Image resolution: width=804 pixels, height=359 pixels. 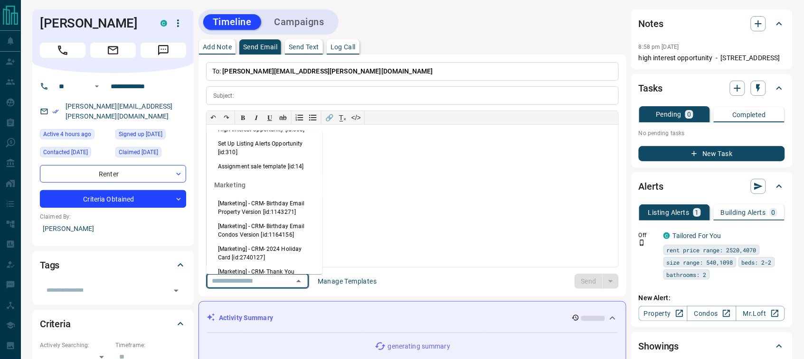 I want to click on p: Activity Summary, so click(x=246, y=318).